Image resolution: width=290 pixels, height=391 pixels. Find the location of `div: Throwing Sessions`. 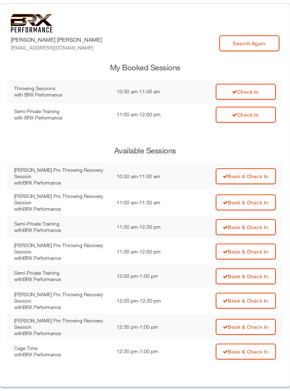

div: Throwing Sessions is located at coordinates (62, 88).